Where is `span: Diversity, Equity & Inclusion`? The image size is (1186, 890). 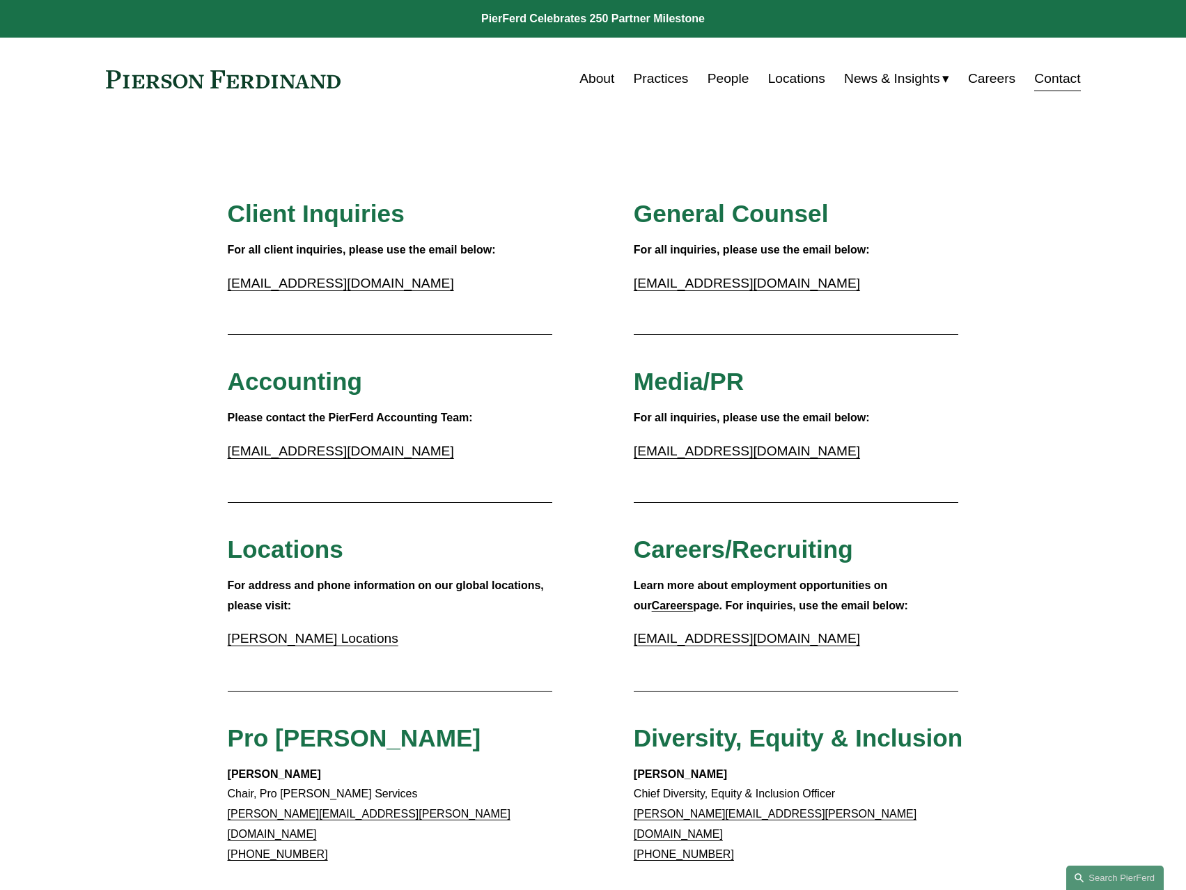
span: Diversity, Equity & Inclusion is located at coordinates (798, 737).